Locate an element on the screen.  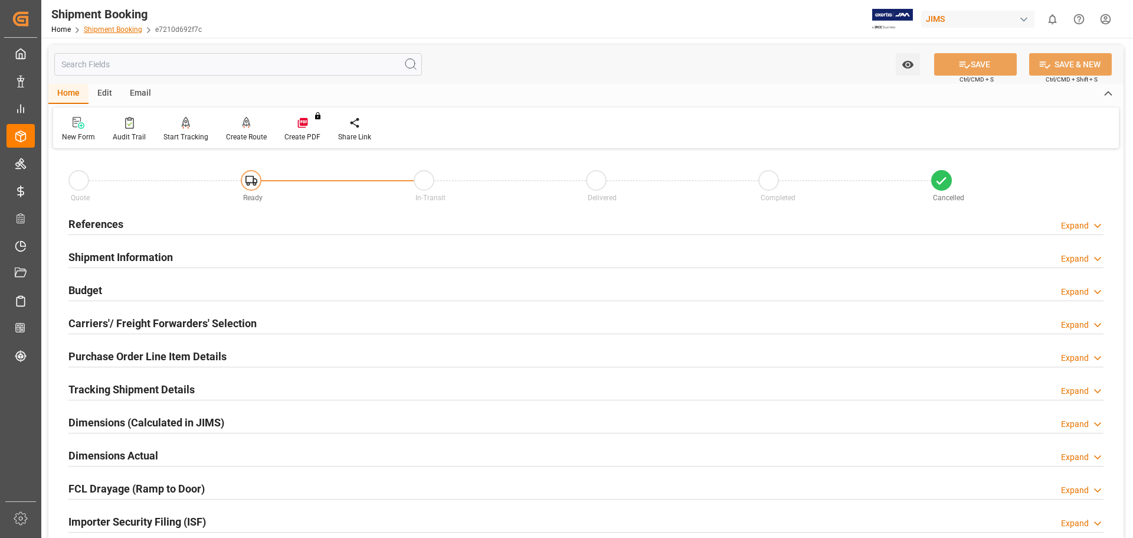
h2: Importer Security Filing (ISF) is located at coordinates (137, 521).